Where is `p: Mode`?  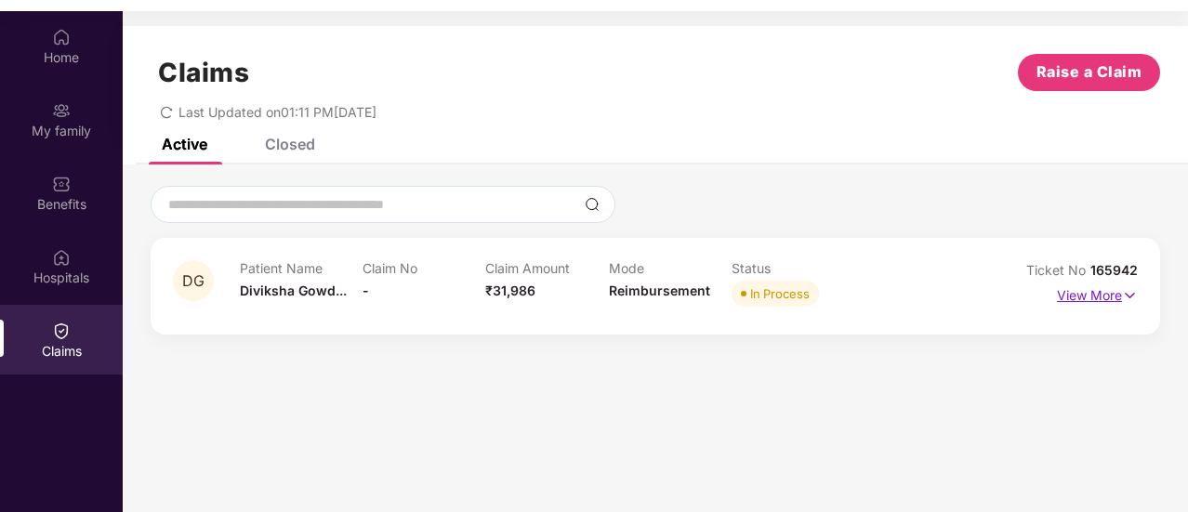 p: Mode is located at coordinates (670, 268).